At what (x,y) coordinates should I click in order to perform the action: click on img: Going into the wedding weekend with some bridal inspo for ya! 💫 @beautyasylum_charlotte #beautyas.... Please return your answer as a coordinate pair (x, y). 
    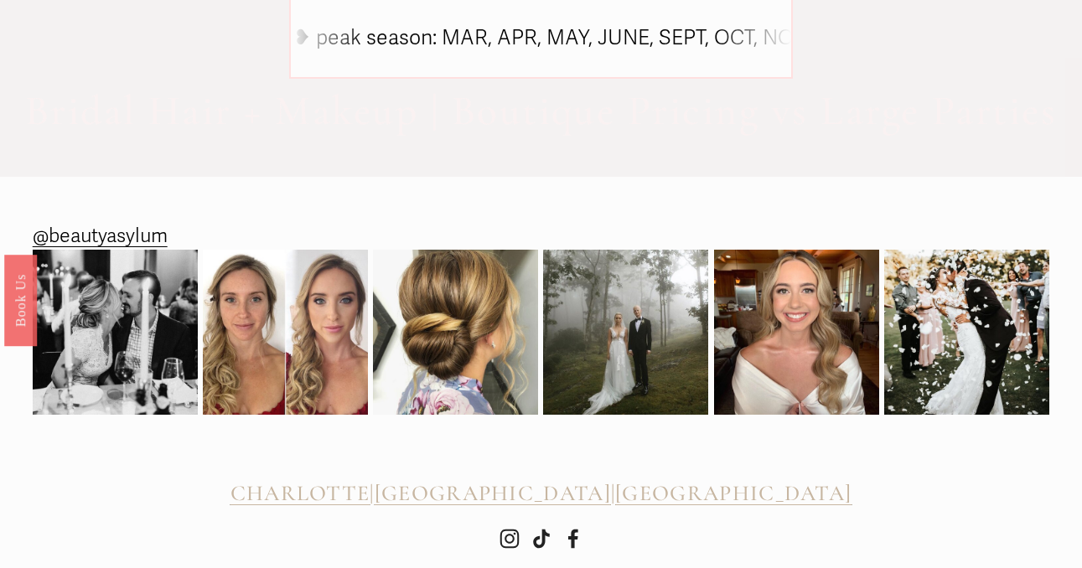
    Looking at the image, I should click on (796, 332).